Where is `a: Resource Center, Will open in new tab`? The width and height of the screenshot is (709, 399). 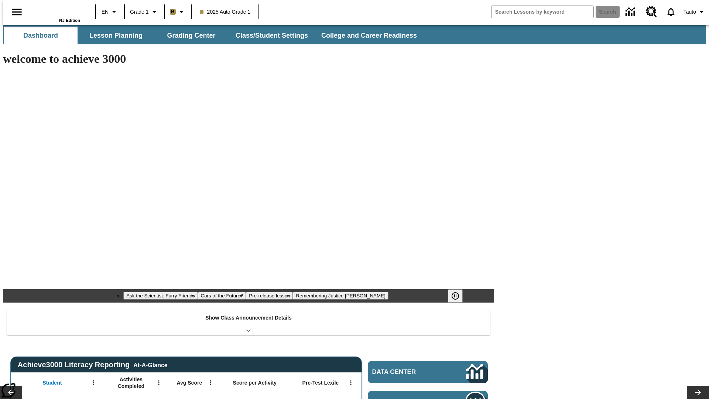 a: Resource Center, Will open in new tab is located at coordinates (651, 12).